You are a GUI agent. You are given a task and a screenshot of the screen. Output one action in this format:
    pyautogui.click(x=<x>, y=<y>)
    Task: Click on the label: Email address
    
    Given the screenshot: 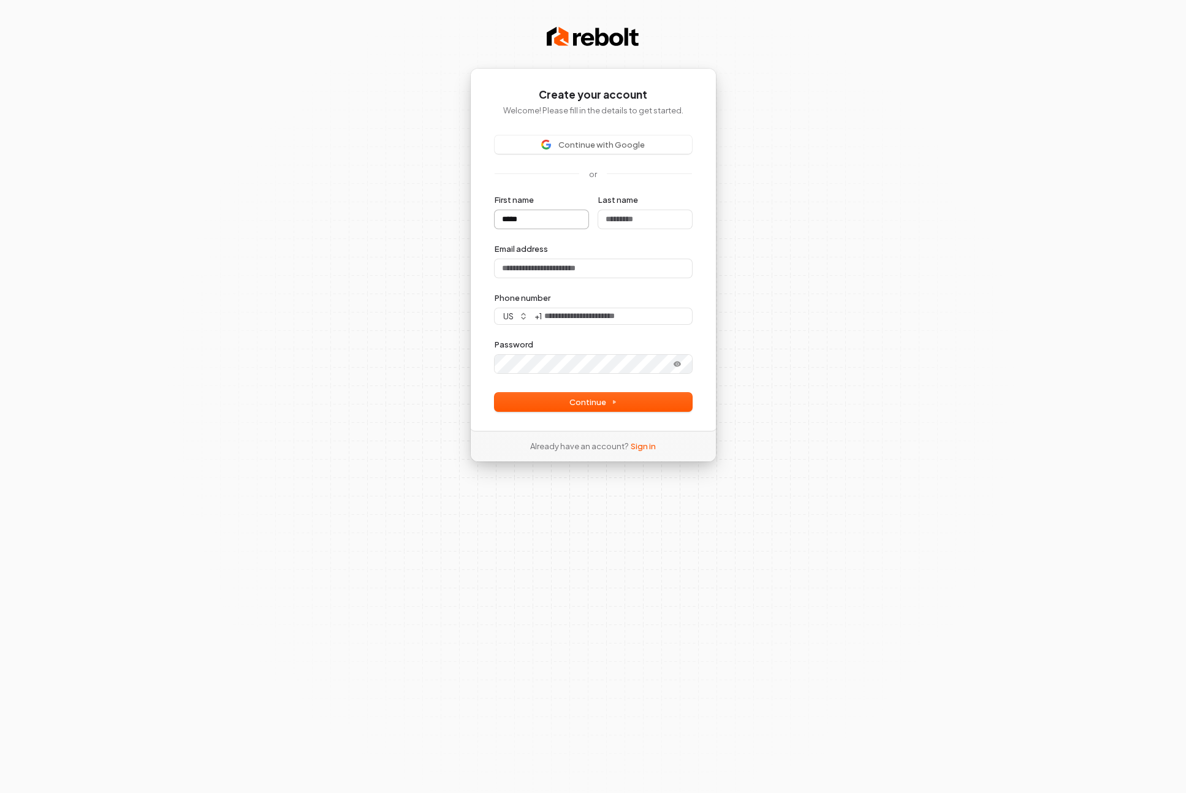 What is the action you would take?
    pyautogui.click(x=521, y=249)
    